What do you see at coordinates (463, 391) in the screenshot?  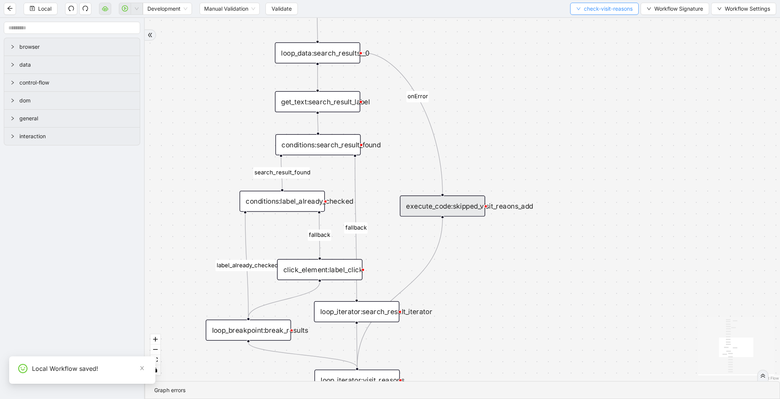 I see `div: Graph errors` at bounding box center [463, 391].